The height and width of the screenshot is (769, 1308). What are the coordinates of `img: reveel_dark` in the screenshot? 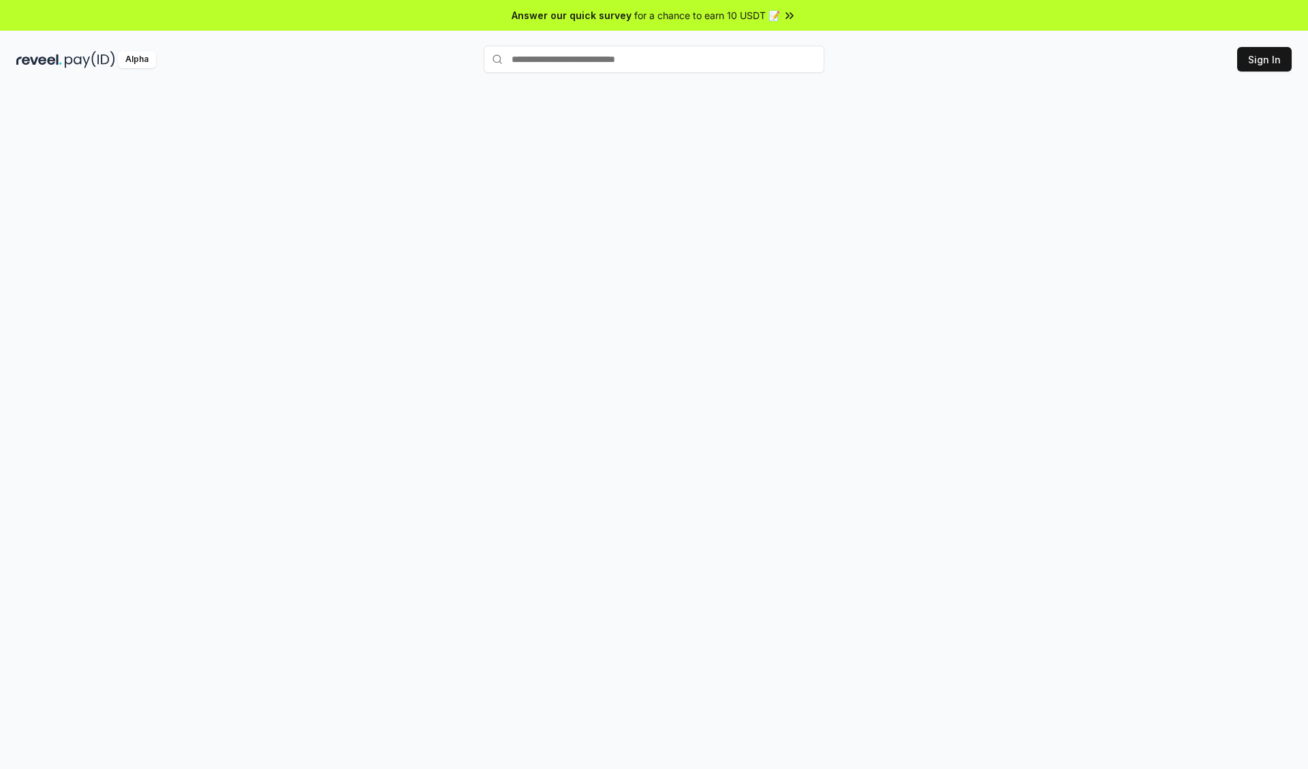 It's located at (39, 59).